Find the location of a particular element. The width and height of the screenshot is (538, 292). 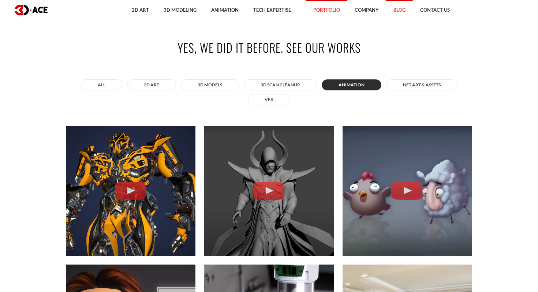

img: logo dark is located at coordinates (31, 10).